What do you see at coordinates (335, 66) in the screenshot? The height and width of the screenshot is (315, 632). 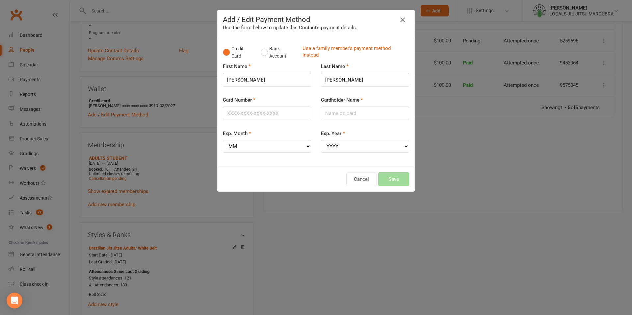 I see `label: Last Name` at bounding box center [335, 66].